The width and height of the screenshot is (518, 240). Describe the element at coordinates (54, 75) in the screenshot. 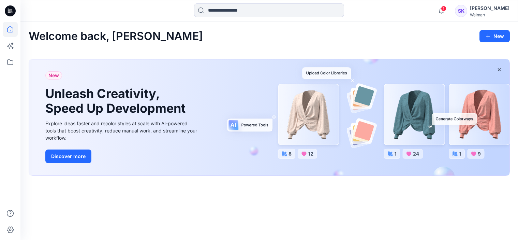

I see `span: New` at that location.